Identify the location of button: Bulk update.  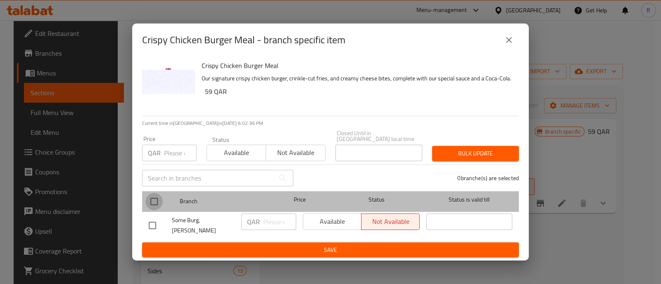
(475, 154).